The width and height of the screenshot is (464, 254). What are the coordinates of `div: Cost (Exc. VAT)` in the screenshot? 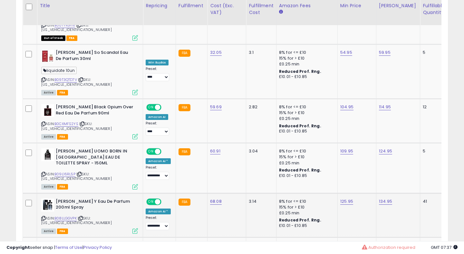 It's located at (226, 9).